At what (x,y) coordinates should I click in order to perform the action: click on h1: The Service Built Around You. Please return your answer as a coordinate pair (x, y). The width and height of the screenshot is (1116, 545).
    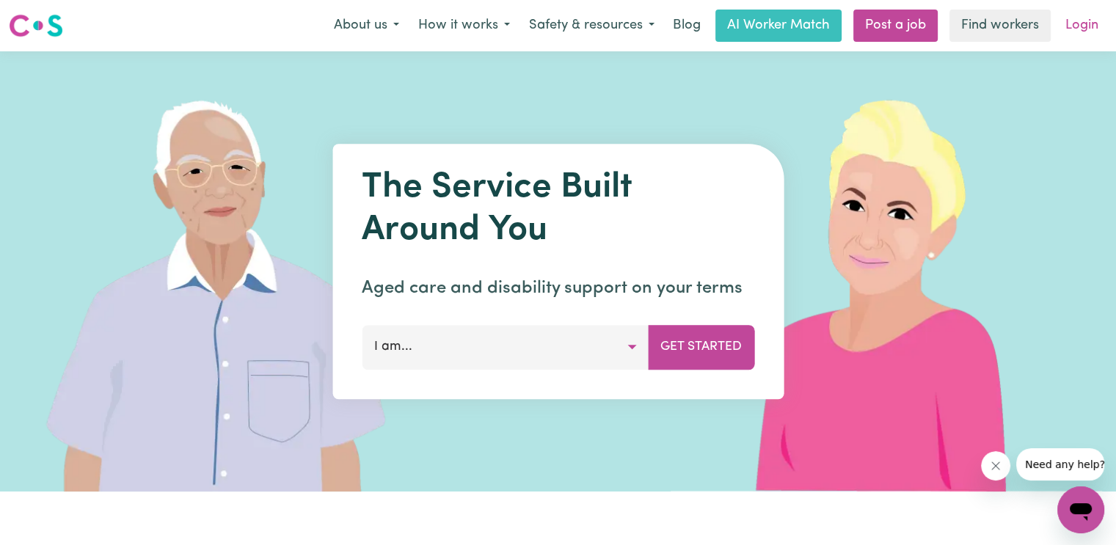
    Looking at the image, I should click on (558, 209).